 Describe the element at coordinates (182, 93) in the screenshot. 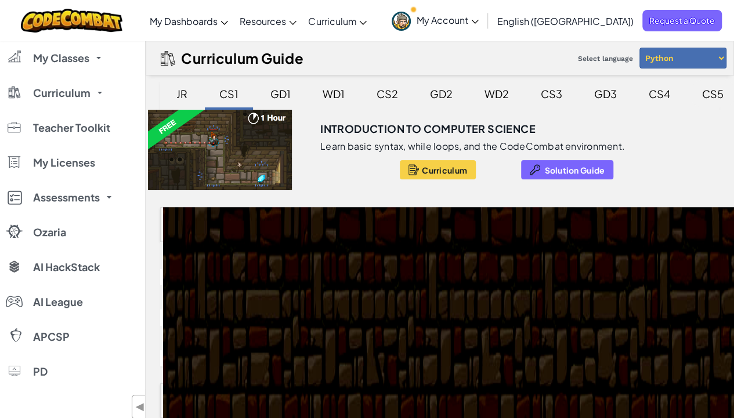

I see `div: JR` at that location.